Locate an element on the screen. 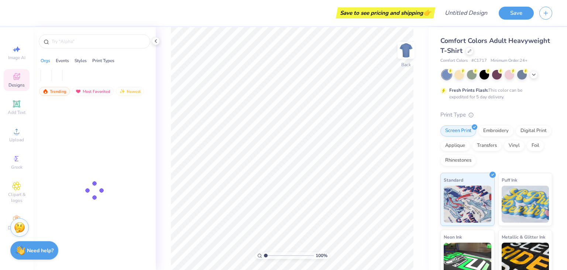 The height and width of the screenshot is (270, 567). img: most_fav.gif is located at coordinates (78, 91).